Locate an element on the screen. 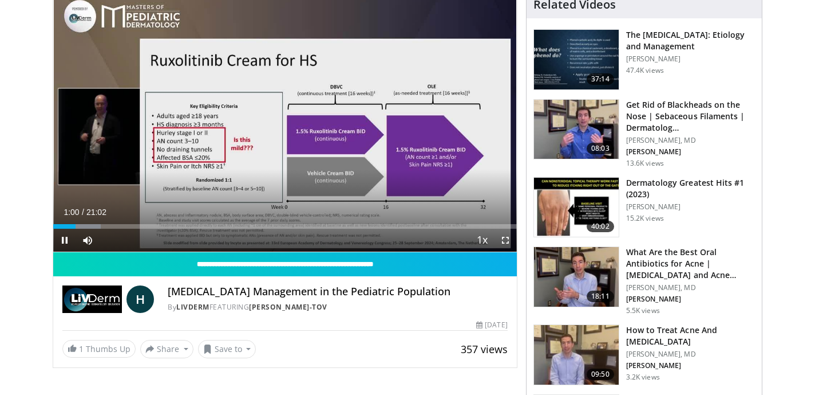  p: 5.5K views is located at coordinates (643, 310).